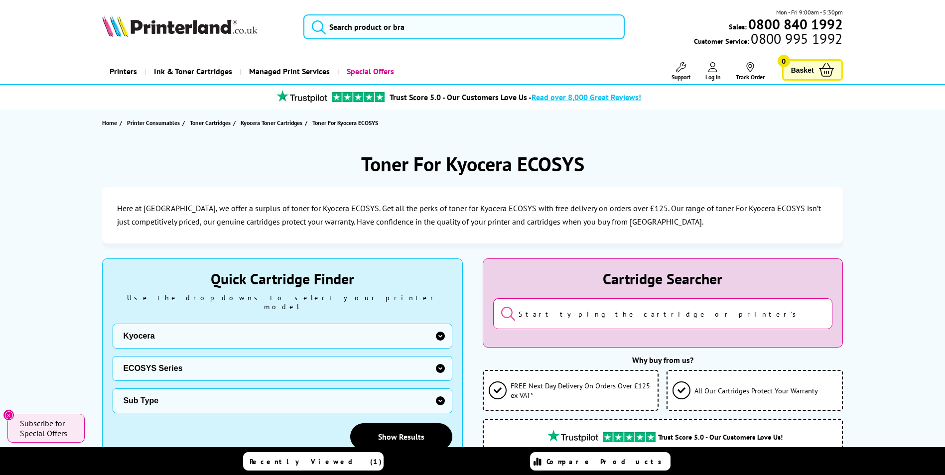 The width and height of the screenshot is (945, 475). What do you see at coordinates (401, 437) in the screenshot?
I see `a: Show Results` at bounding box center [401, 437].